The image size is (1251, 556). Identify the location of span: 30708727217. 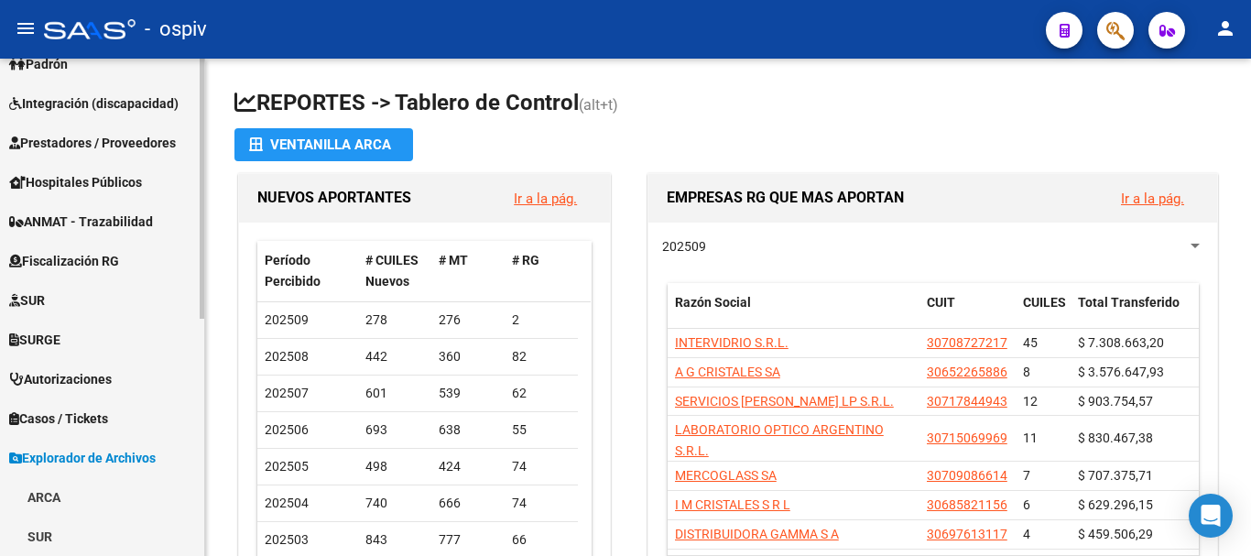
(967, 343).